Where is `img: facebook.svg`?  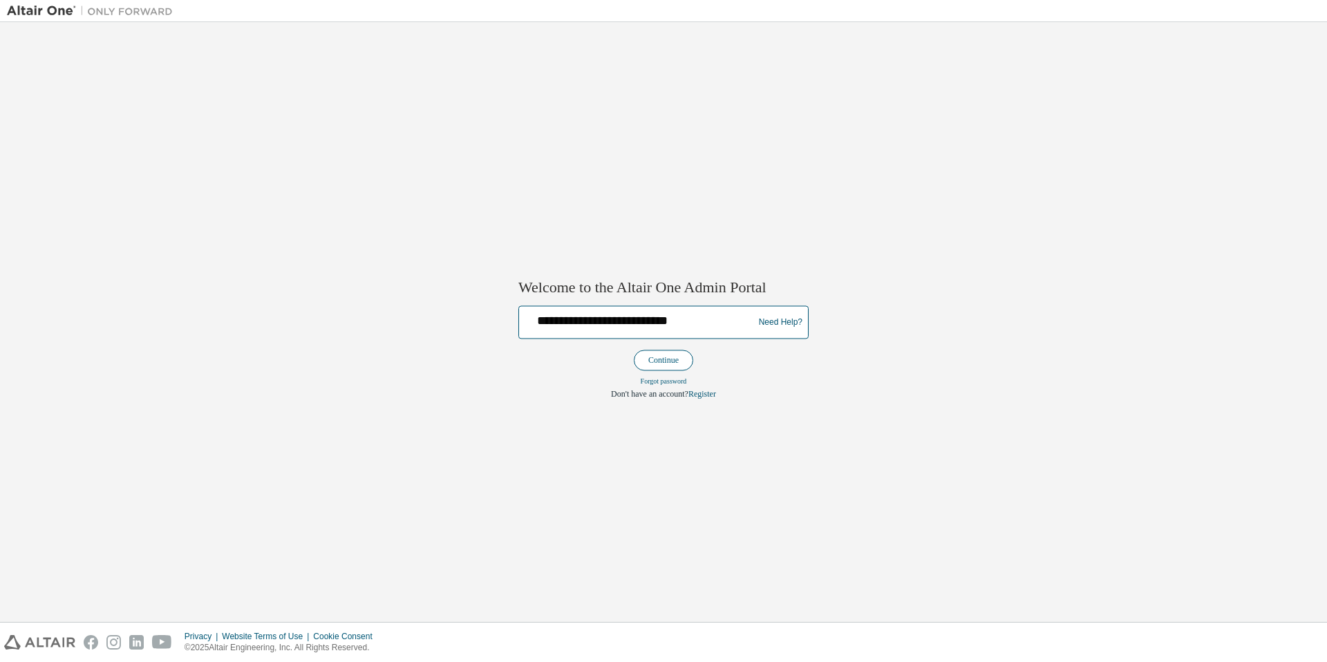 img: facebook.svg is located at coordinates (91, 642).